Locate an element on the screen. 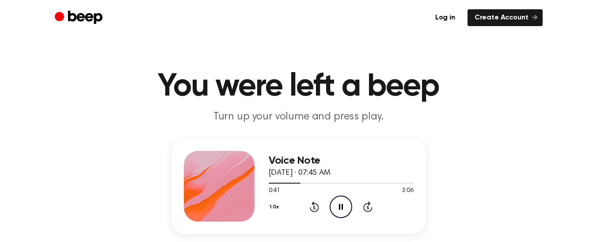  span: 0:41 is located at coordinates (274, 190).